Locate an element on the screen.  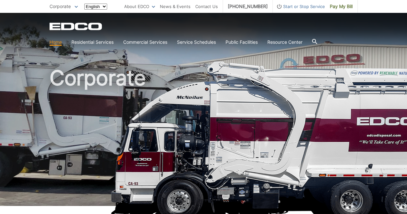
h1: Corporate is located at coordinates (204, 138).